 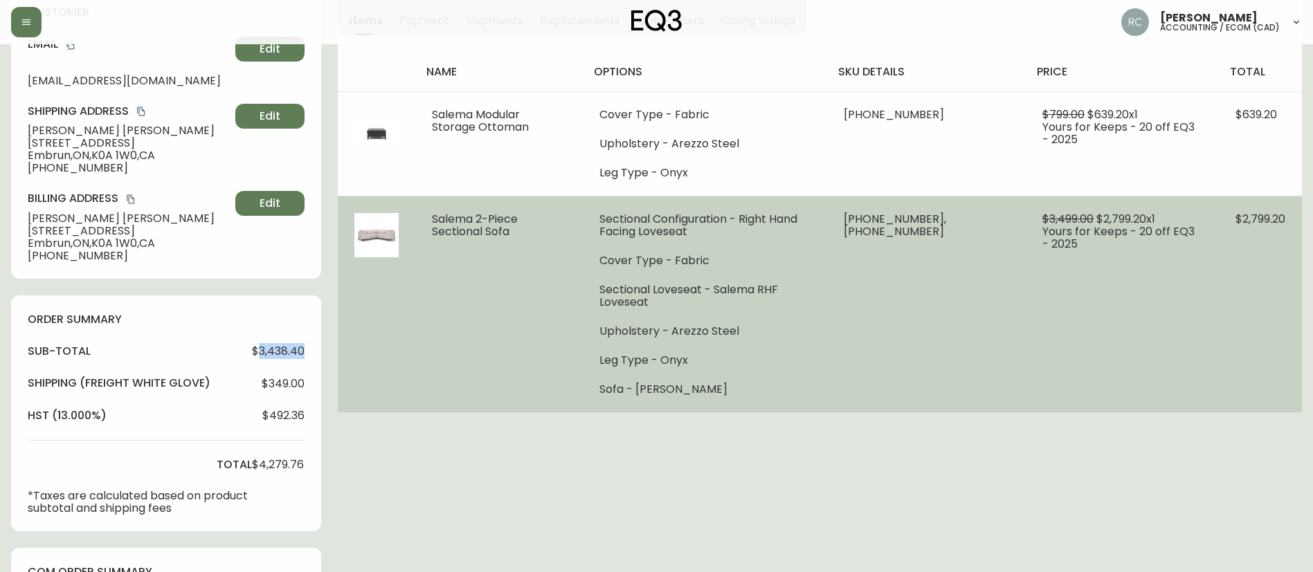 I want to click on img: 30024-93-400-1-cmfhqr4le9a330146c4nwl22f.jpg, so click(x=377, y=131).